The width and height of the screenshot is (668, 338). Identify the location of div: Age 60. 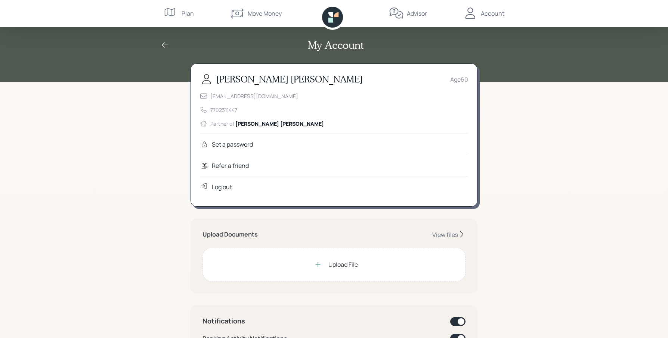
(459, 80).